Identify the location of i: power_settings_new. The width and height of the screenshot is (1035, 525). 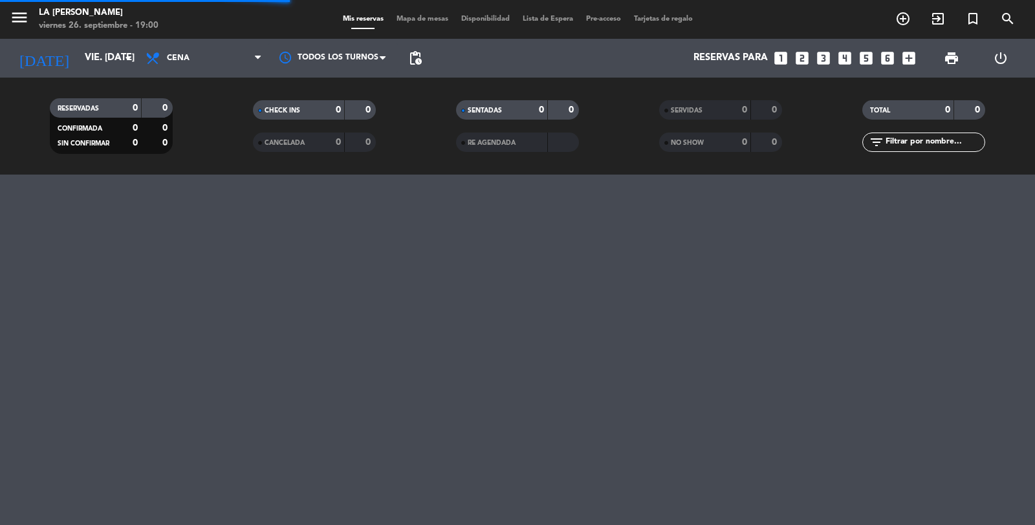
(1001, 58).